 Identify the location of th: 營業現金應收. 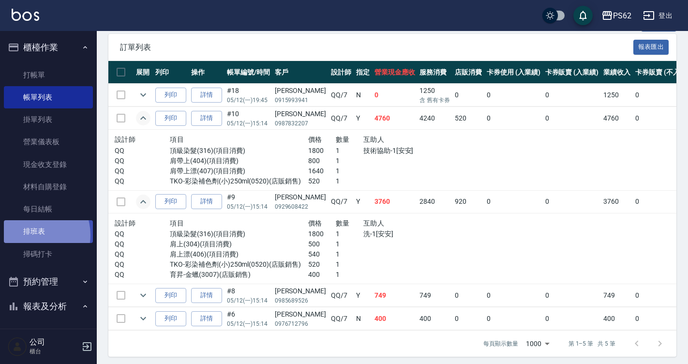
(395, 72).